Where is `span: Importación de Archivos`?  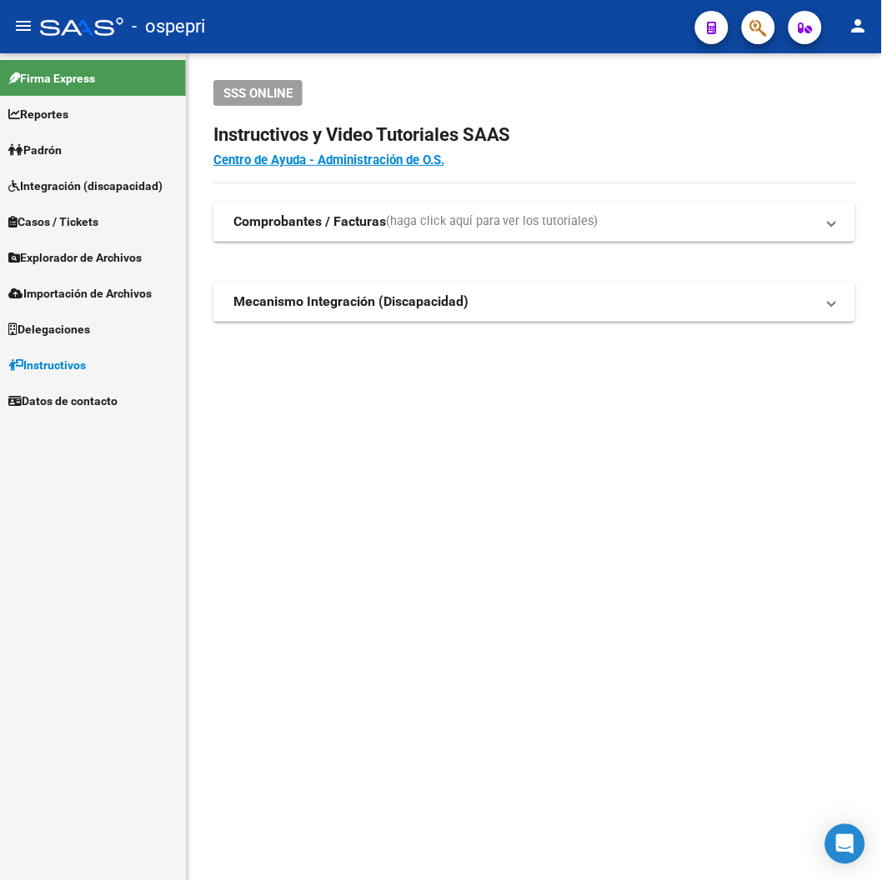 span: Importación de Archivos is located at coordinates (80, 294).